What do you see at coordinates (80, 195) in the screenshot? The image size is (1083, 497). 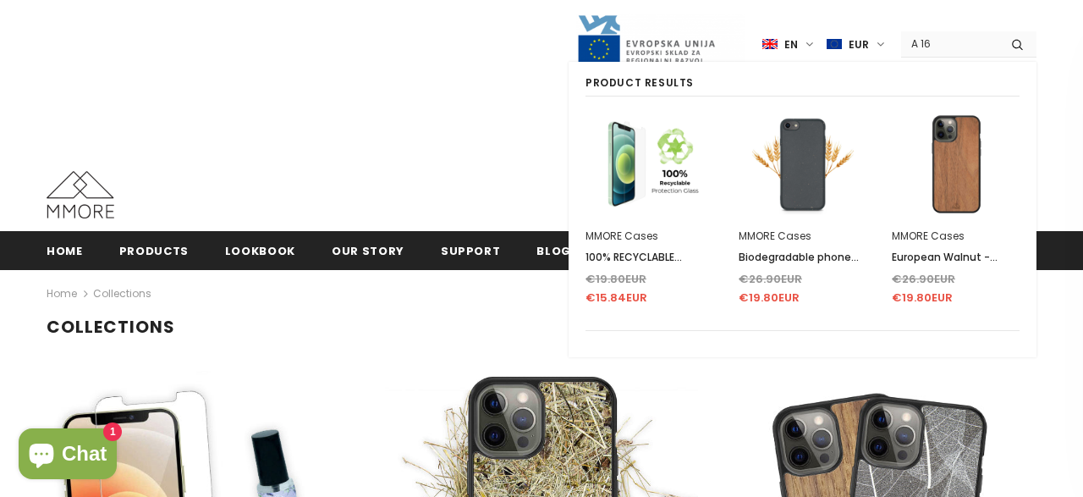 I see `img: MMORE Cases` at bounding box center [80, 195].